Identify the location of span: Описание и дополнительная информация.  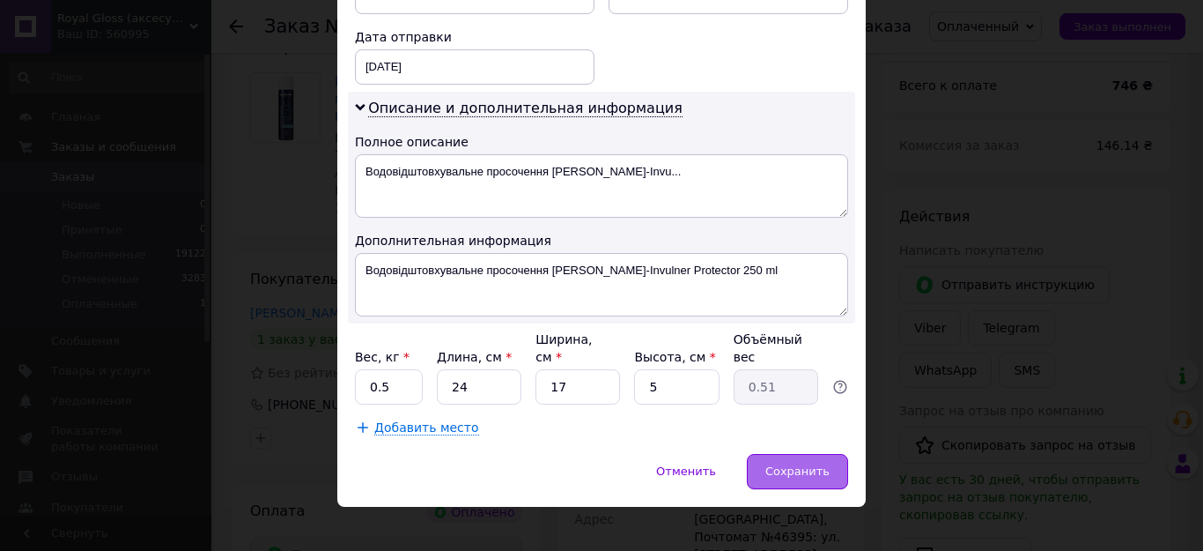
(525, 108).